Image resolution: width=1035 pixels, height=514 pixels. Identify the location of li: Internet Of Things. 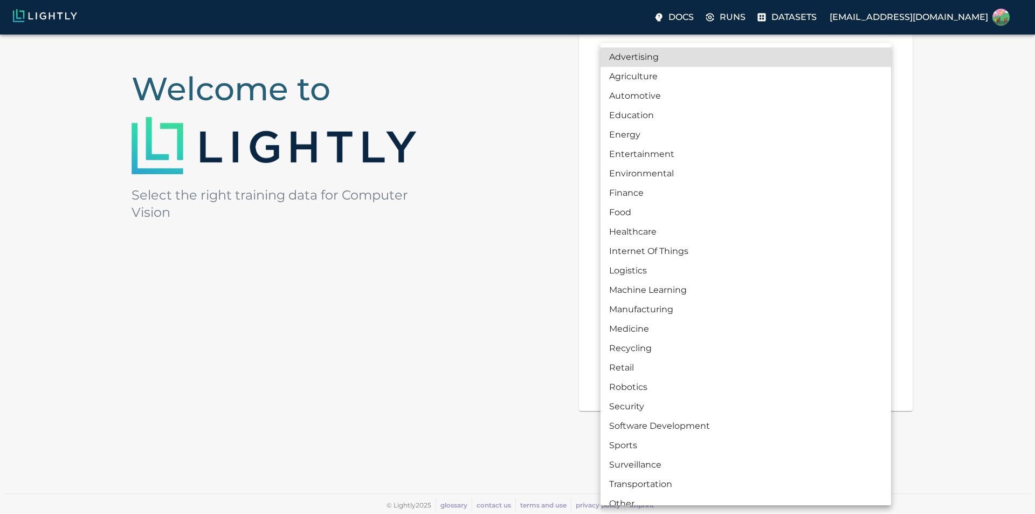
(746, 251).